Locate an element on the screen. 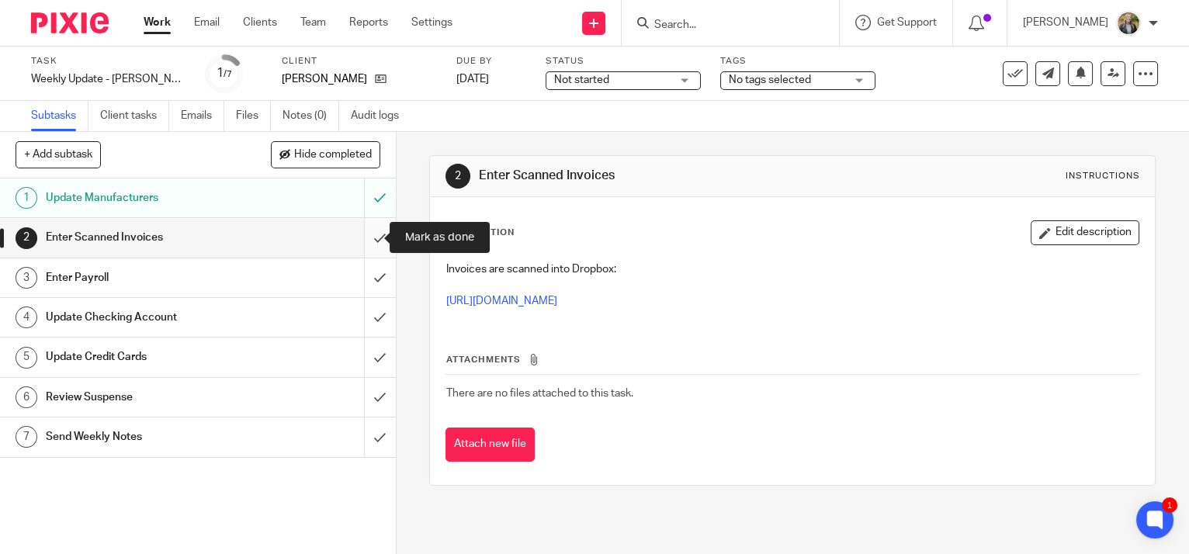  button: Attach new file is located at coordinates (490, 445).